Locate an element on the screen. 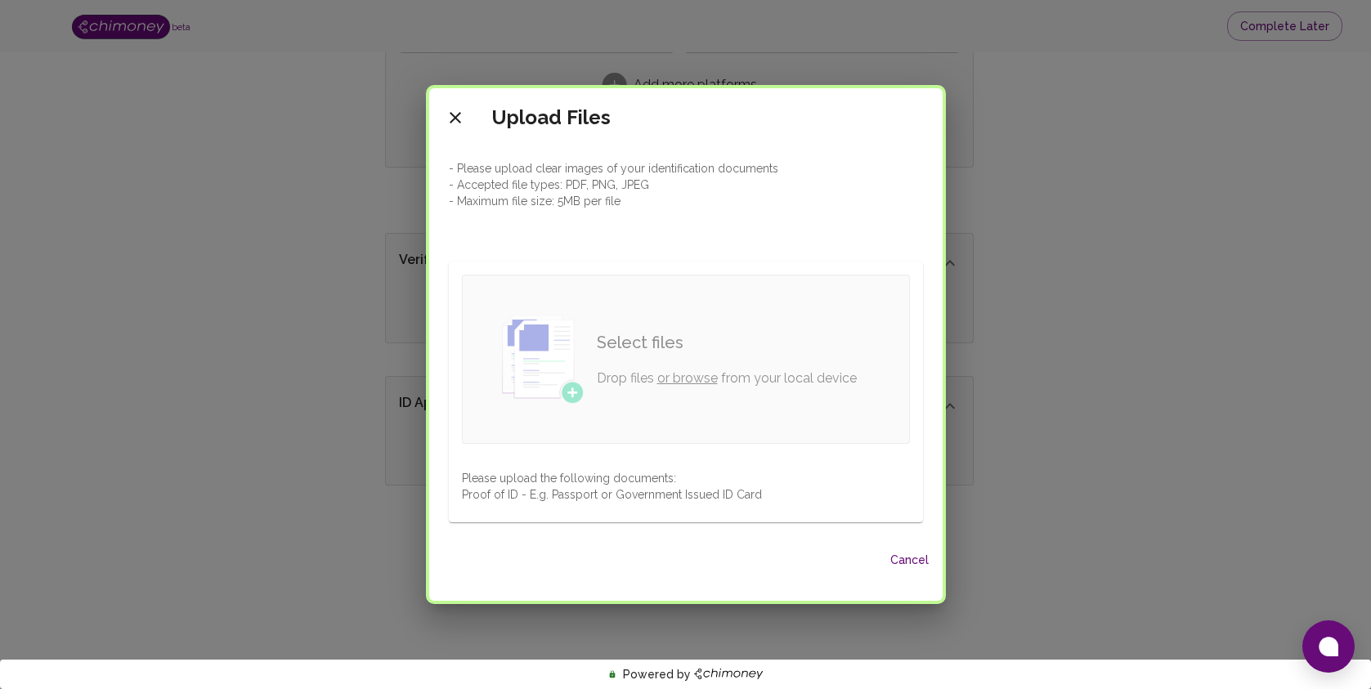 This screenshot has width=1371, height=689. p: - Please upload clear images of your identification documents is located at coordinates (686, 168).